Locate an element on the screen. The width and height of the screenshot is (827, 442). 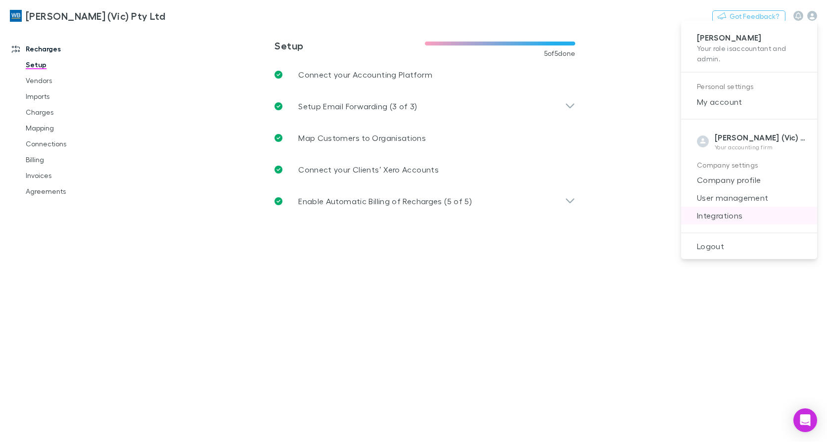
div: Open Intercom Messenger is located at coordinates (806, 421).